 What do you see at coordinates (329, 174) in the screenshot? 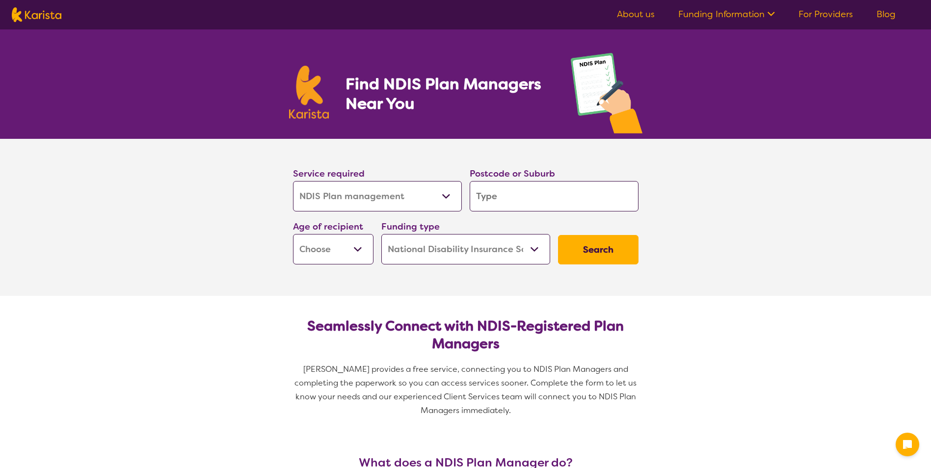
I see `label: Service required` at bounding box center [329, 174].